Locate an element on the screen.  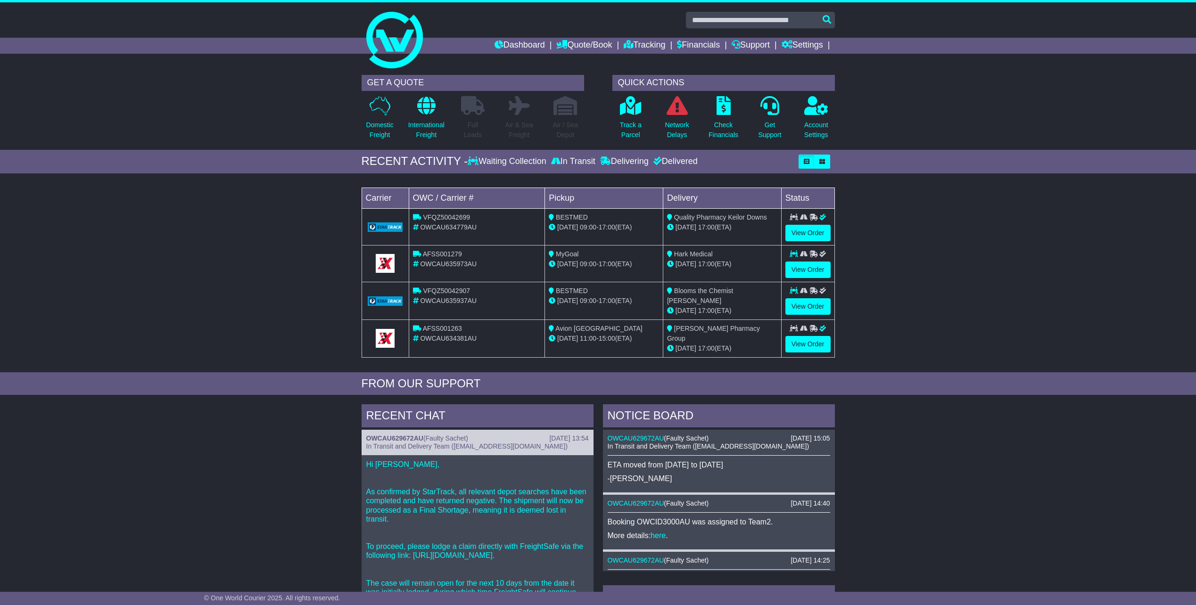
a: Track aParcel is located at coordinates (631, 120).